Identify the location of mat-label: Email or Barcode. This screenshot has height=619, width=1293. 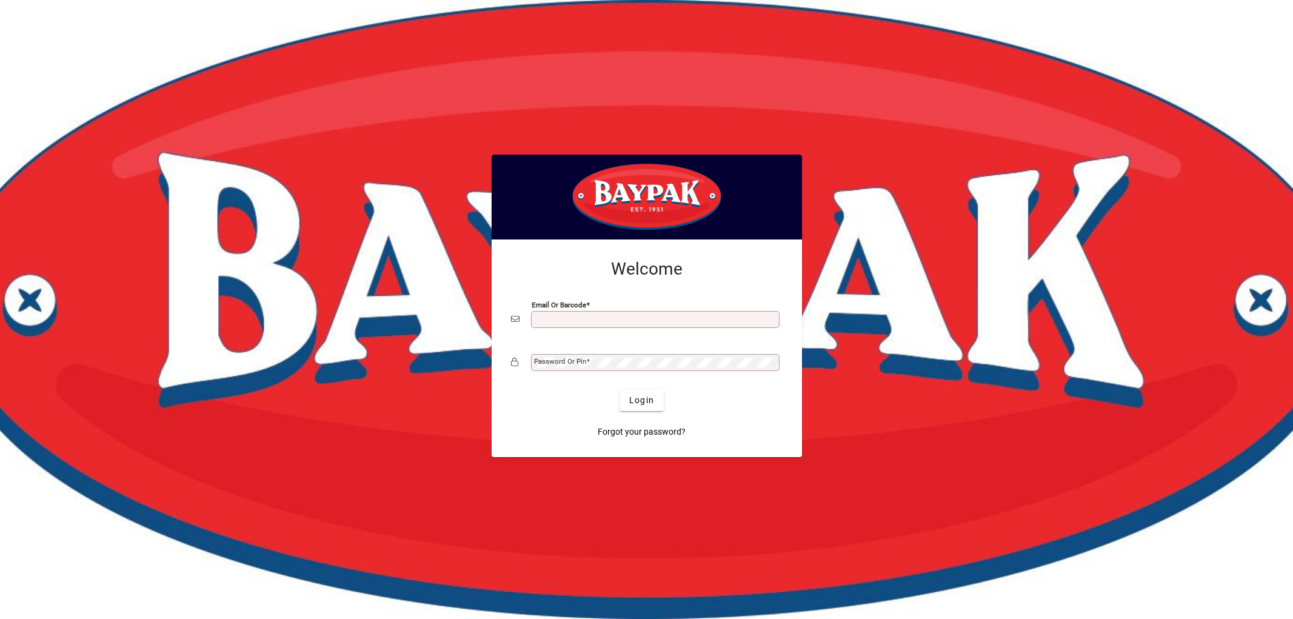
(559, 305).